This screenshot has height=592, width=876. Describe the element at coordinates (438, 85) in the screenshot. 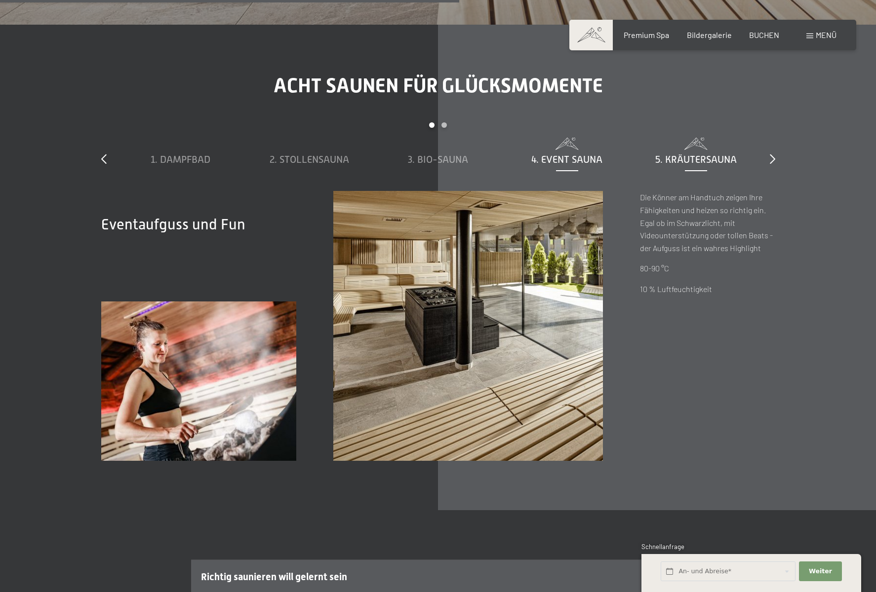

I see `span: Acht Saunen für Glücksmomente` at that location.